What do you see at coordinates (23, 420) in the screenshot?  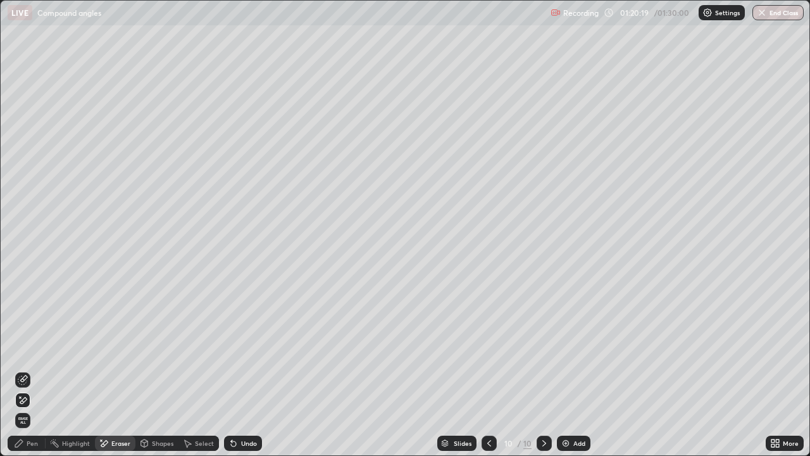 I see `span: Erase all` at bounding box center [23, 420].